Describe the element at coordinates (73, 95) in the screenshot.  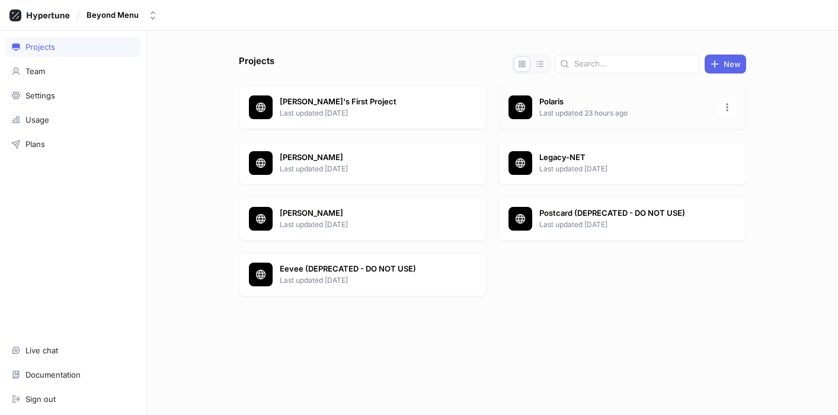
I see `a: Settings` at that location.